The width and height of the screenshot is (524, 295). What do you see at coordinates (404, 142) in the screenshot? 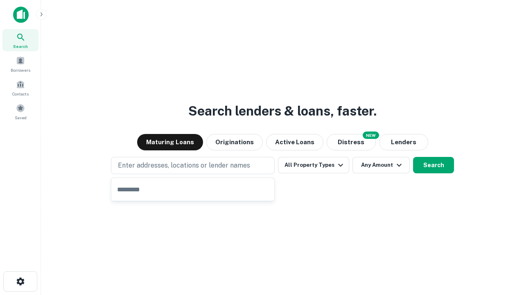
I see `button: Lenders` at bounding box center [404, 142].